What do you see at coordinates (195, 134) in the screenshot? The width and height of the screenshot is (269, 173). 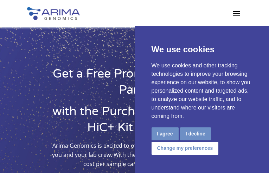 I see `button: I decline` at bounding box center [195, 134].